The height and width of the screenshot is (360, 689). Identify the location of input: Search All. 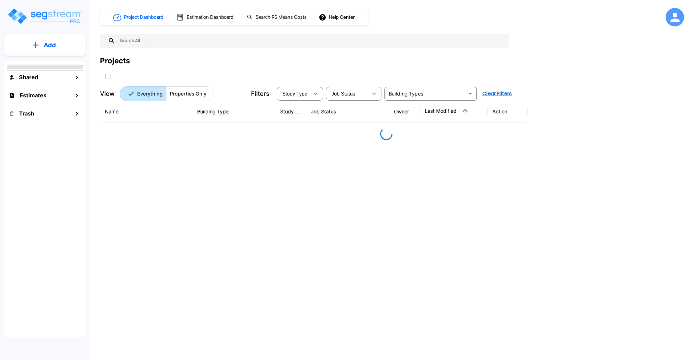
(310, 41).